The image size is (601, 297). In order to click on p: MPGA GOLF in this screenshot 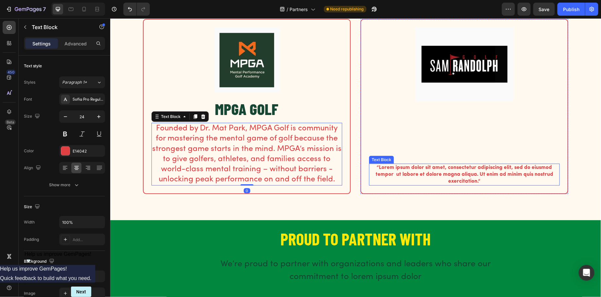, I will do `click(136, 91)`.